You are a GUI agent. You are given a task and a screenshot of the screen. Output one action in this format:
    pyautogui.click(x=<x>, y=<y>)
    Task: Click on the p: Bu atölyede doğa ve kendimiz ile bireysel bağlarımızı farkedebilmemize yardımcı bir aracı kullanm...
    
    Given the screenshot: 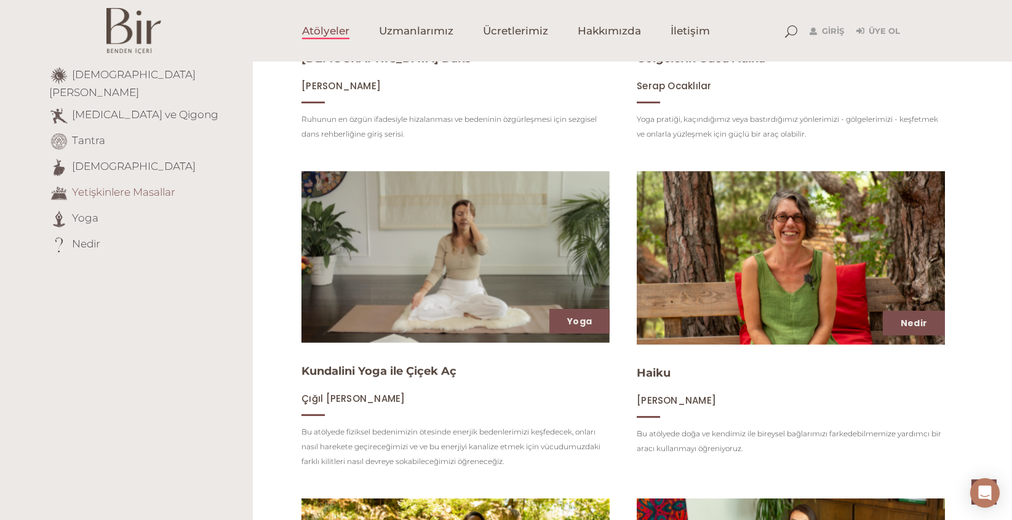 What is the action you would take?
    pyautogui.click(x=791, y=441)
    